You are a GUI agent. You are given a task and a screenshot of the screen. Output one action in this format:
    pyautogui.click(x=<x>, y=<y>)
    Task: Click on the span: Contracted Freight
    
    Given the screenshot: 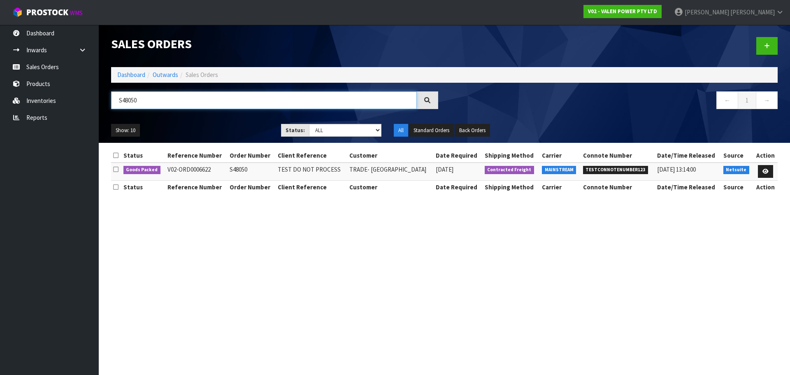 What is the action you would take?
    pyautogui.click(x=510, y=170)
    